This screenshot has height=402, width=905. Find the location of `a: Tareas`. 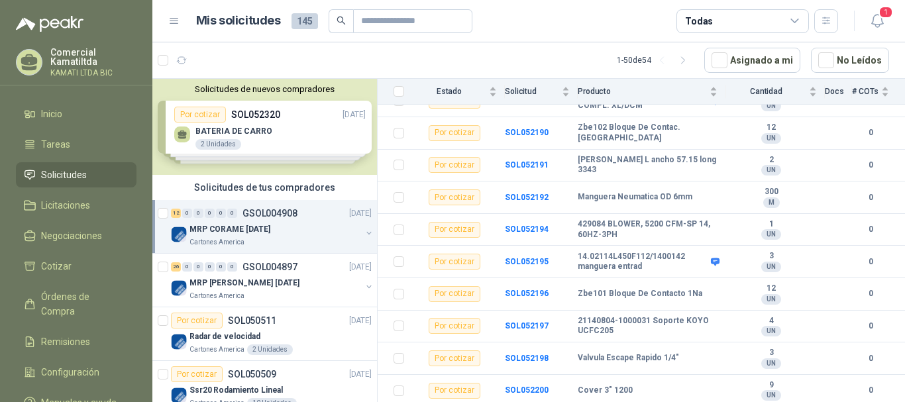

a: Tareas is located at coordinates (76, 144).